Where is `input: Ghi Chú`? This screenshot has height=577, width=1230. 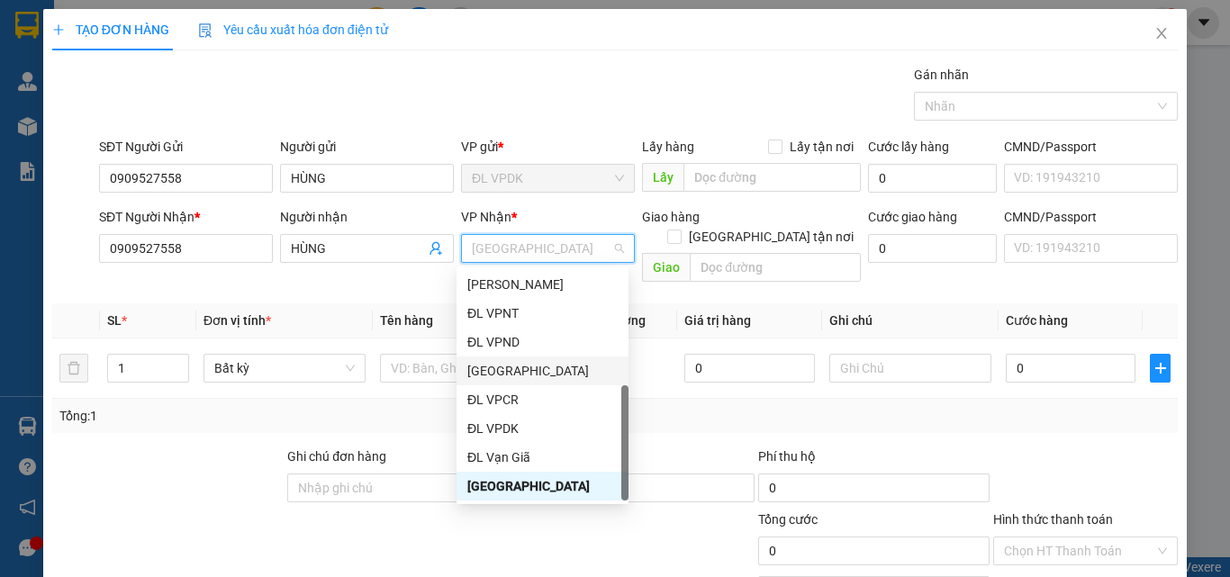 input: Ghi Chú is located at coordinates (910, 368).